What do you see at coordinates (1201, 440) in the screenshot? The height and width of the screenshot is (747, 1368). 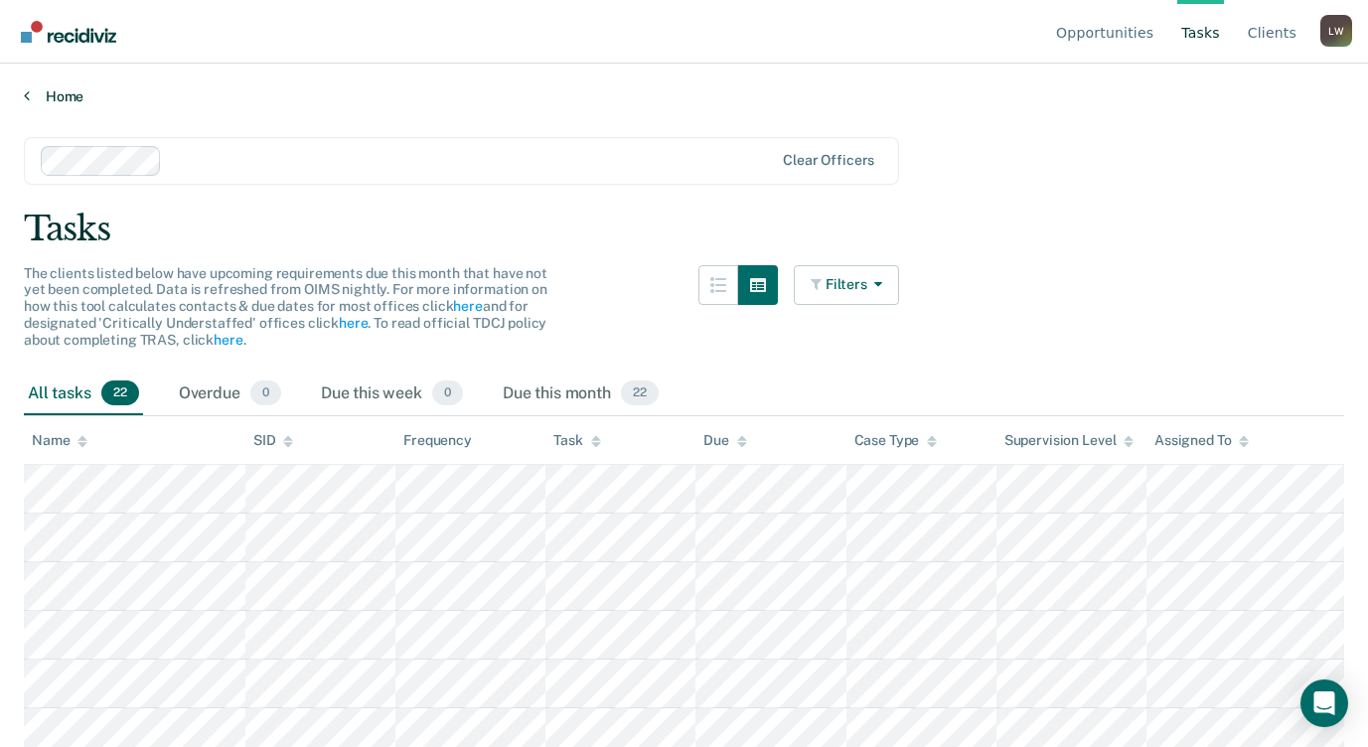 I see `div: Assigned To` at bounding box center [1201, 440].